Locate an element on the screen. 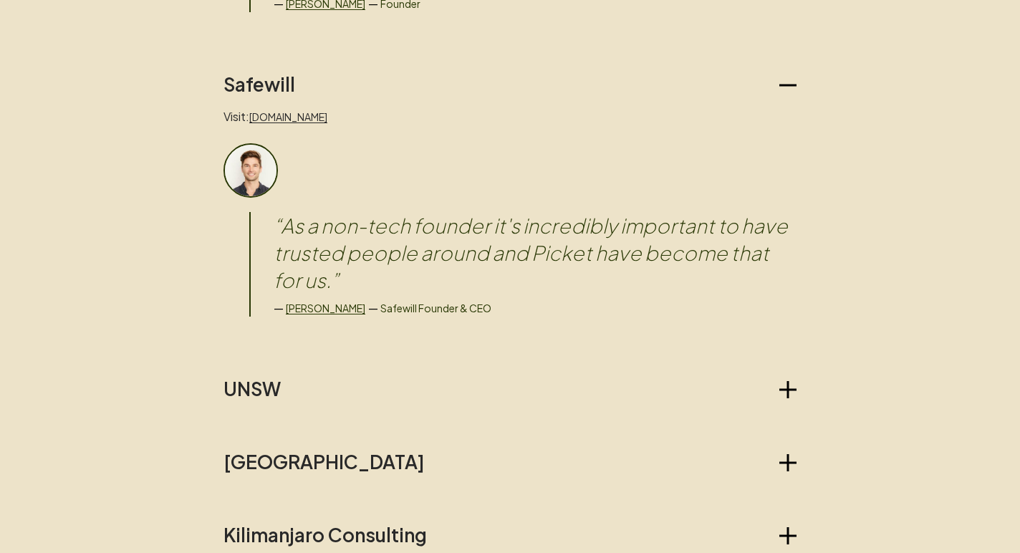 This screenshot has height=553, width=1020. button: UNSW is located at coordinates (510, 389).